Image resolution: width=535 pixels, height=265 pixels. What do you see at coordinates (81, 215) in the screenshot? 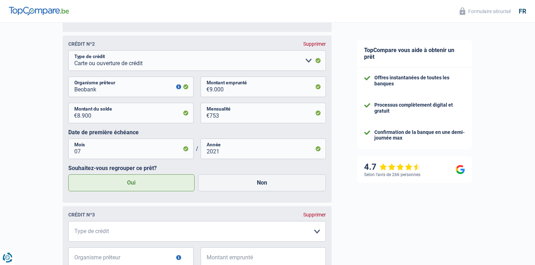
I see `div: Crédit nº3` at bounding box center [81, 215].